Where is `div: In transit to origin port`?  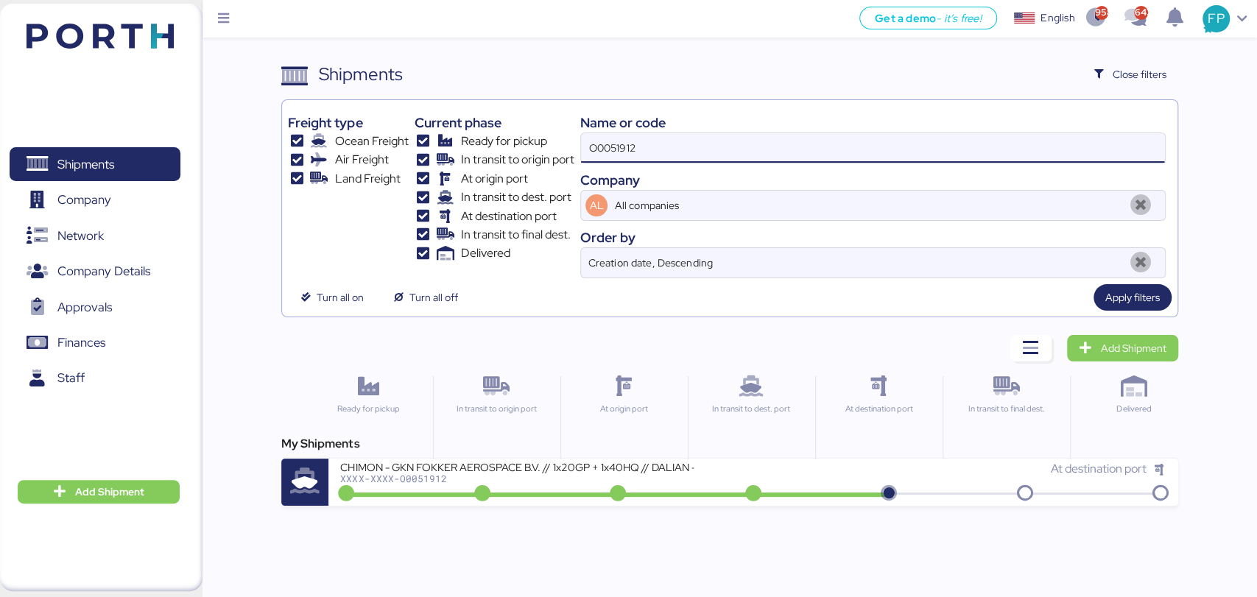 div: In transit to origin port is located at coordinates (496, 409).